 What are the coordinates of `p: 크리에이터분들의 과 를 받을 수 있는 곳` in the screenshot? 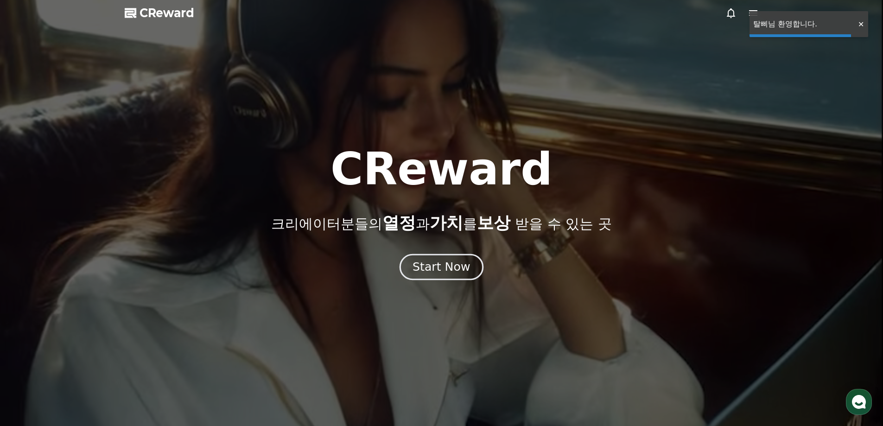 It's located at (441, 223).